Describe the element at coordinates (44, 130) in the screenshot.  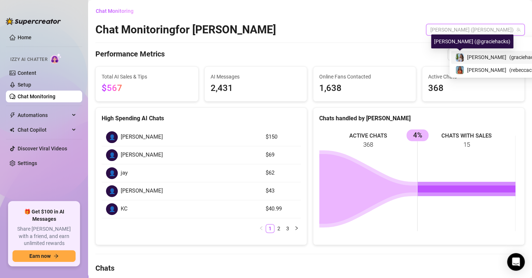
I see `span: Chat Copilot` at that location.